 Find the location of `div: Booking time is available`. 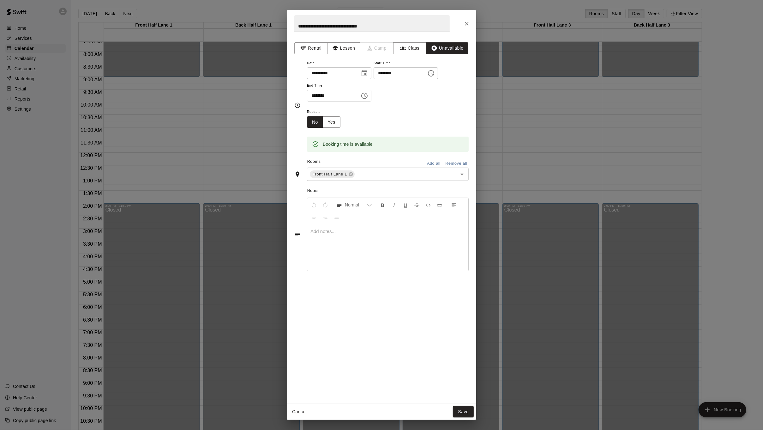

div: Booking time is available is located at coordinates (348, 144).